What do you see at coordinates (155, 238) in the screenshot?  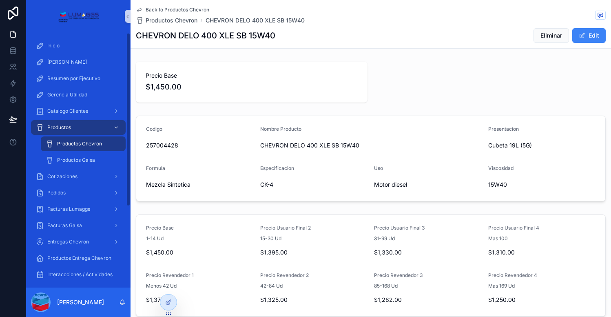 I see `span: 1-14 Ud` at bounding box center [155, 238].